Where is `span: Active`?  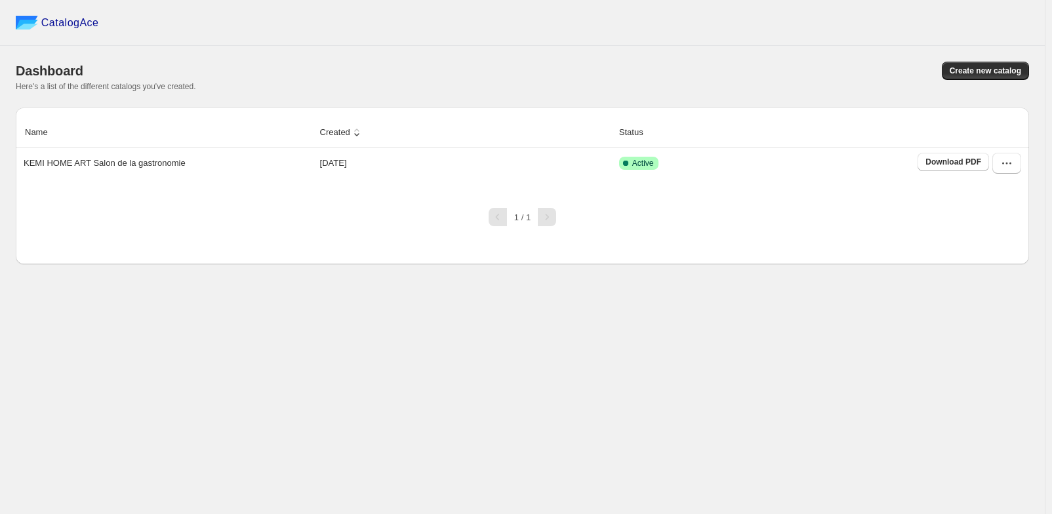 span: Active is located at coordinates (643, 163).